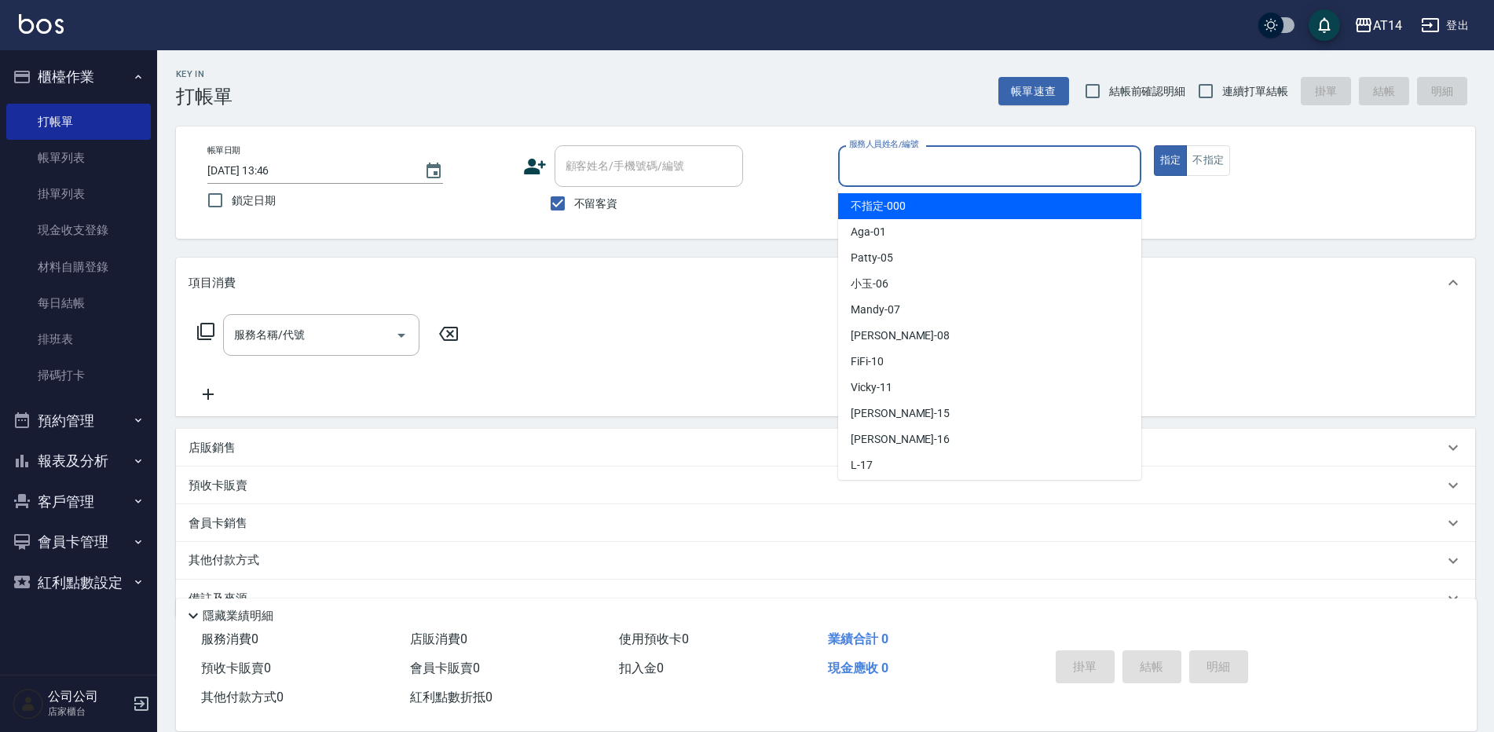 The height and width of the screenshot is (732, 1494). I want to click on button: 櫃檯作業, so click(79, 77).